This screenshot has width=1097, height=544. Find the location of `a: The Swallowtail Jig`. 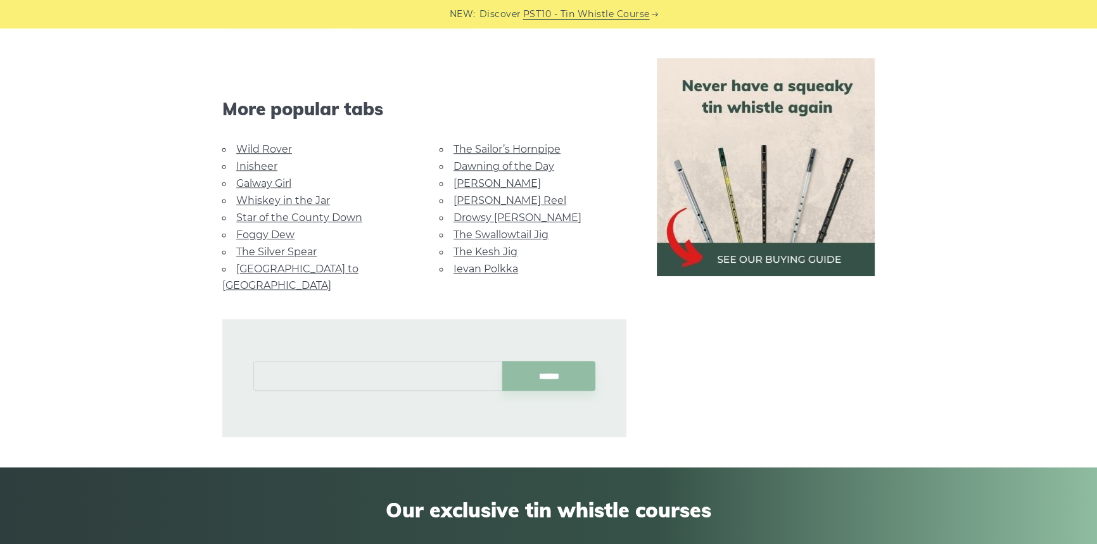

a: The Swallowtail Jig is located at coordinates (501, 234).